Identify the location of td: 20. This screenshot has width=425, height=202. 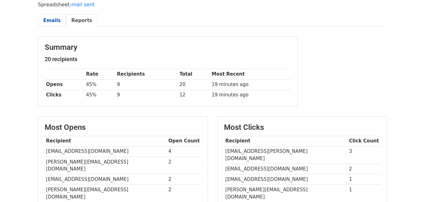
(194, 84).